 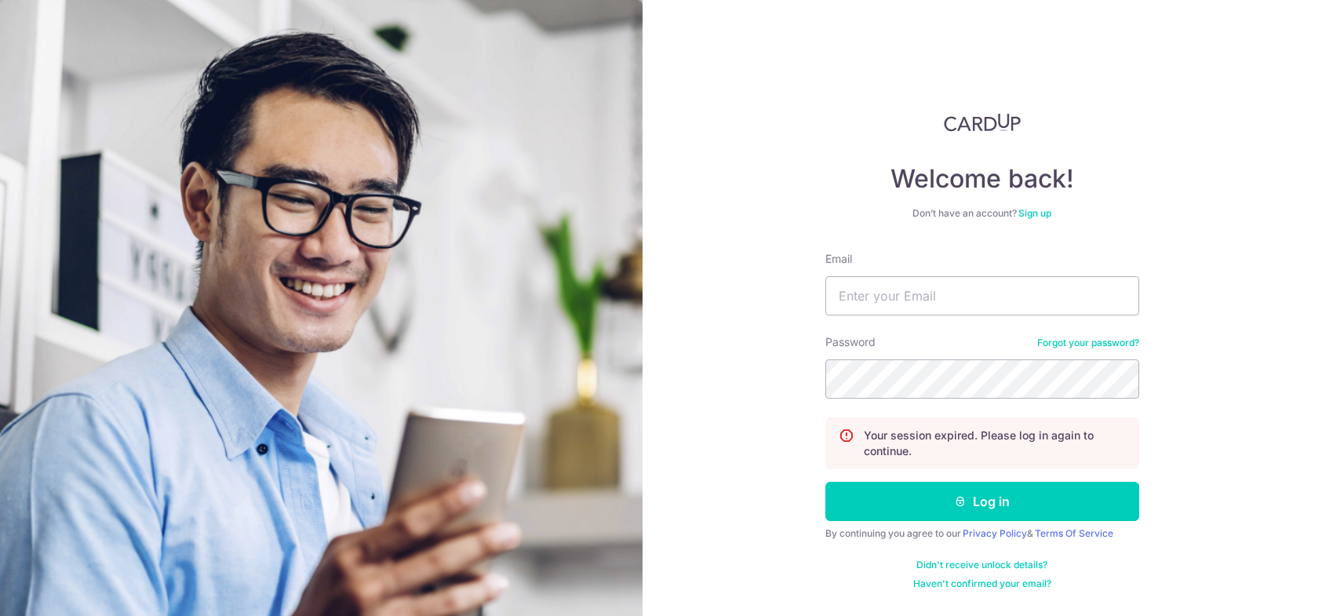 I want to click on label: Email, so click(x=839, y=259).